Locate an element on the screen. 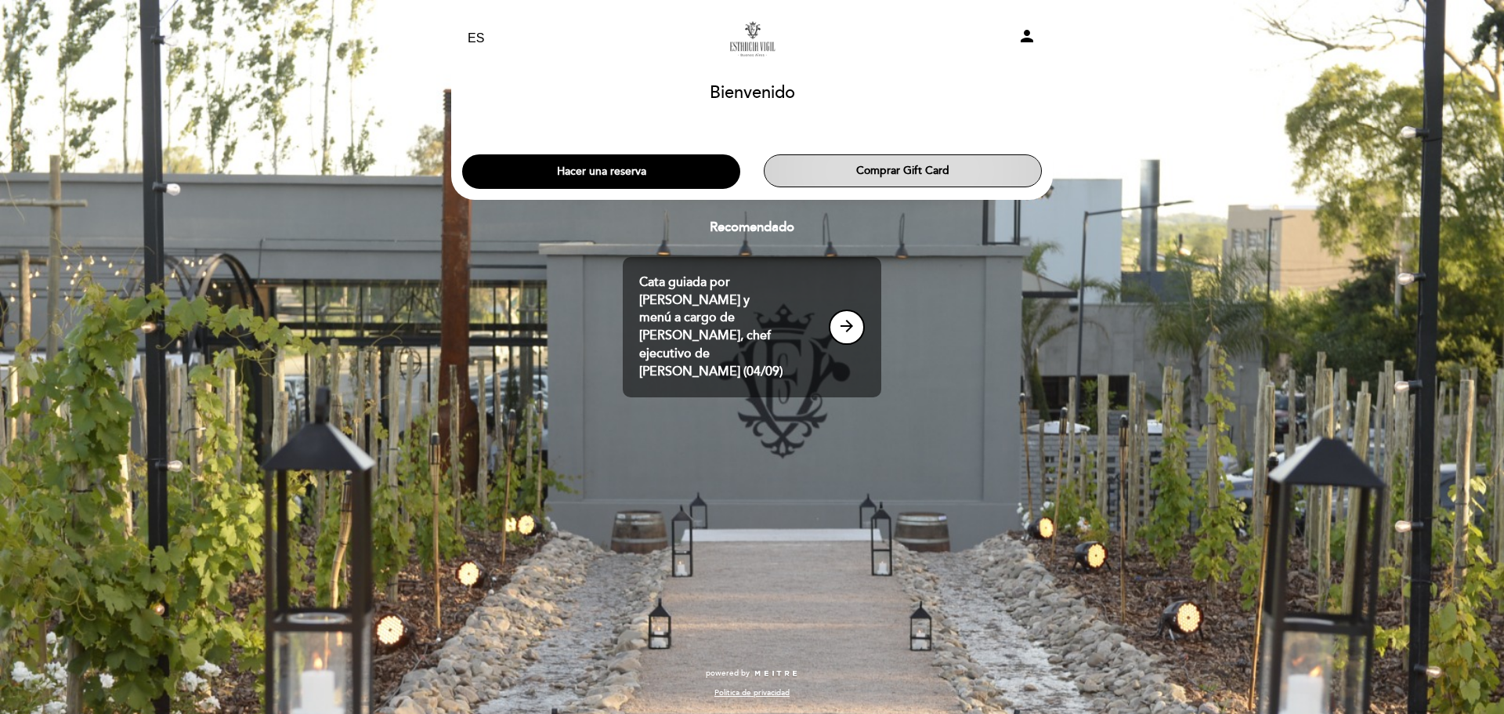 The image size is (1504, 714). a: powered by is located at coordinates (752, 673).